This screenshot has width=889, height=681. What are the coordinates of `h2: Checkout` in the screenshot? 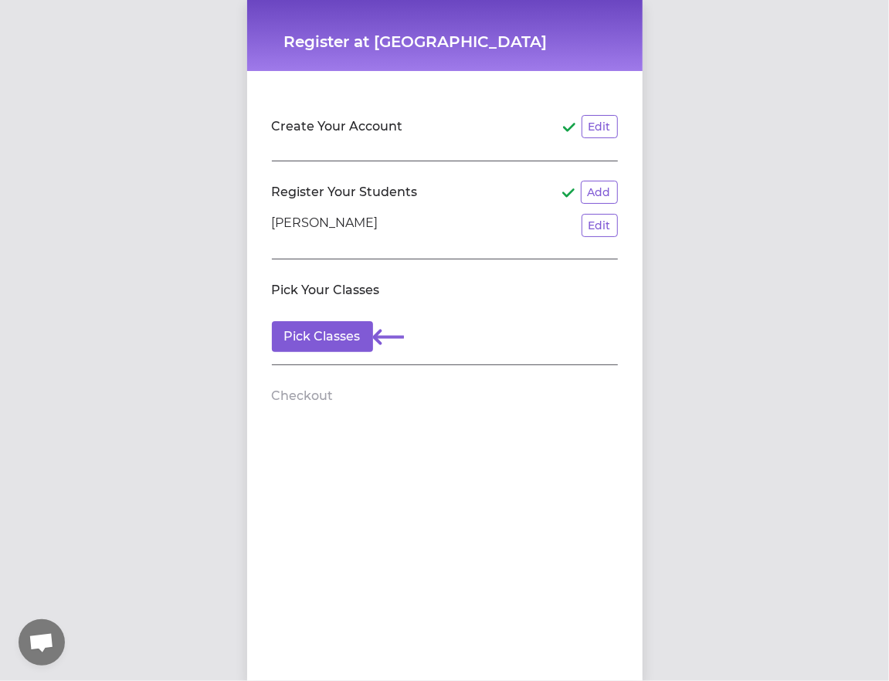 It's located at (303, 396).